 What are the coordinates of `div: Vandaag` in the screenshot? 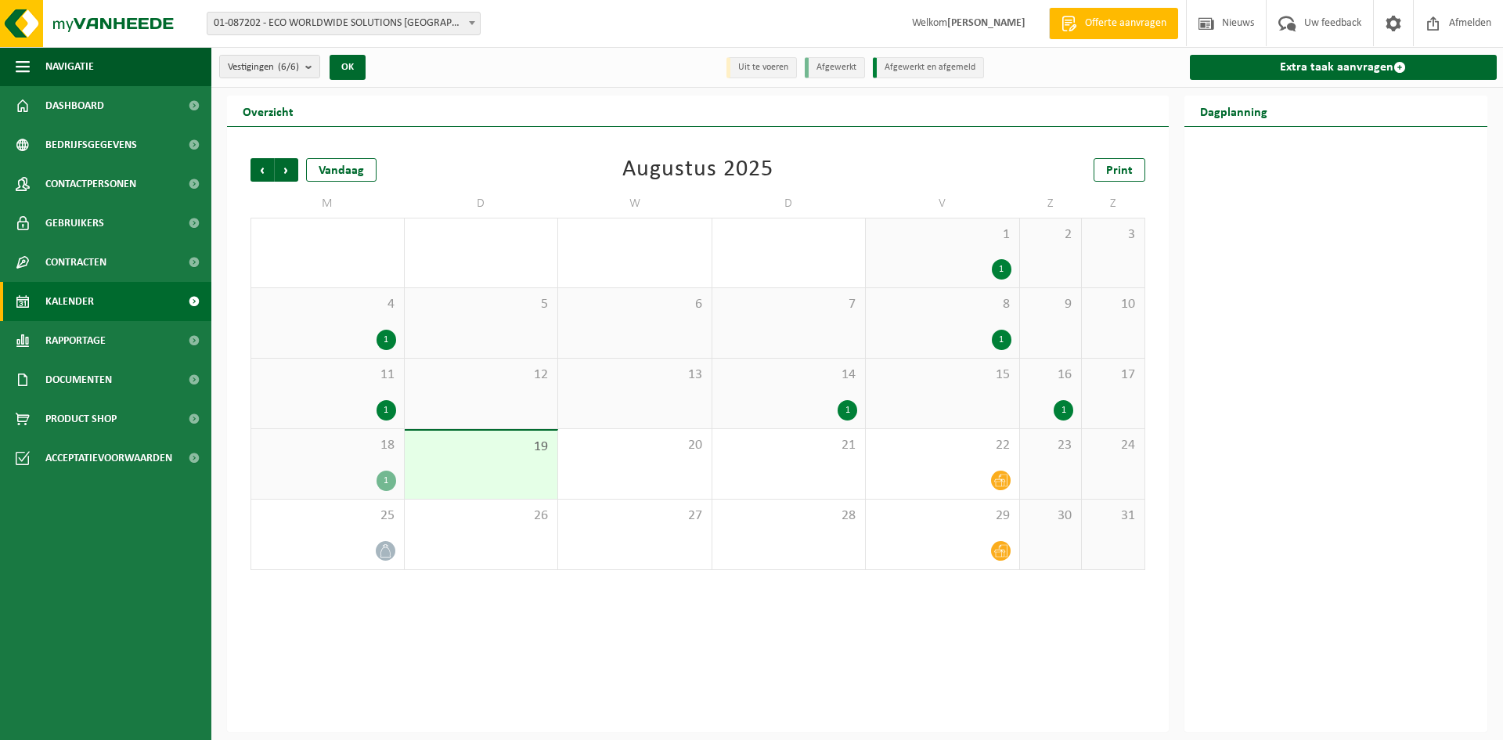 It's located at (341, 170).